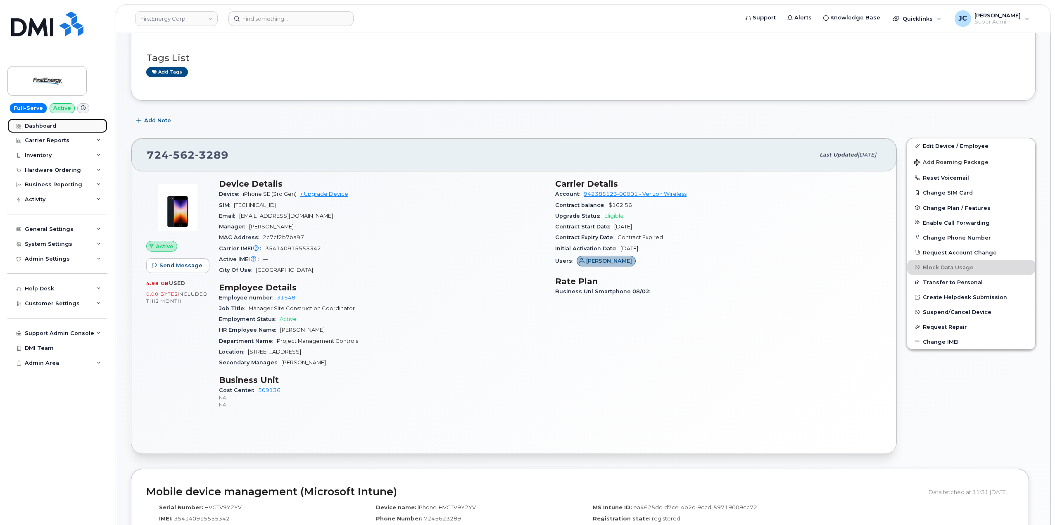  I want to click on button: Request Account Change, so click(971, 252).